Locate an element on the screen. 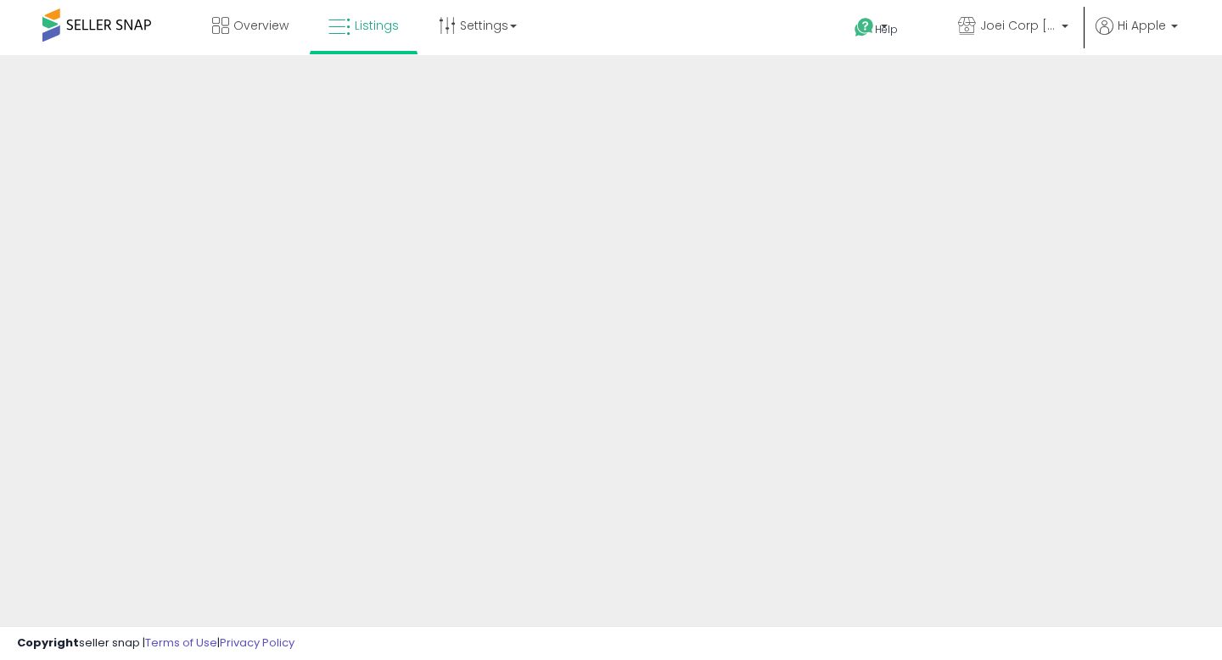 This screenshot has width=1222, height=660. span: Hi Apple is located at coordinates (1141, 25).